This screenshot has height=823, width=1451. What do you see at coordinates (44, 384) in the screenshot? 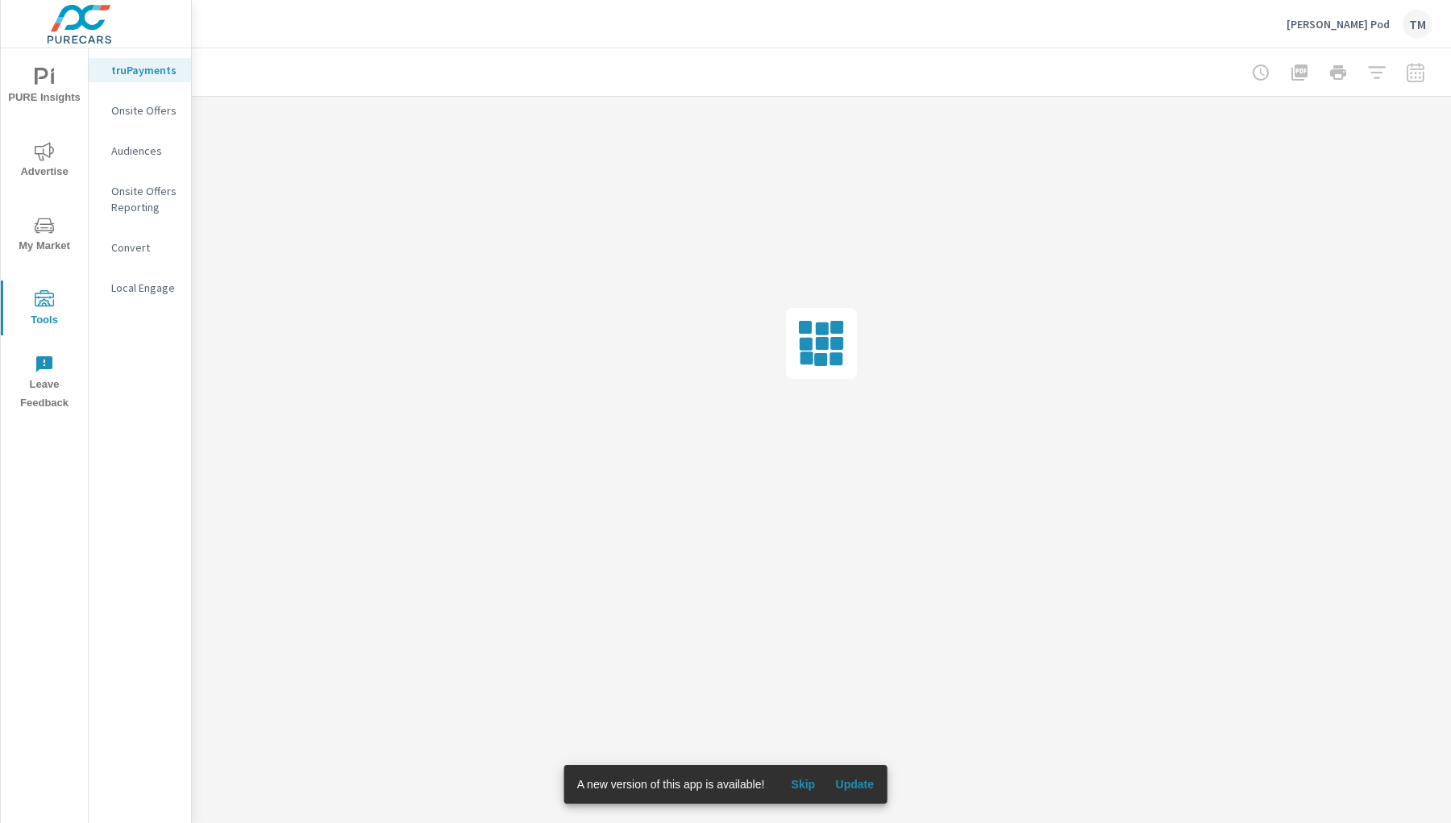
I see `span: Leave Feedback` at bounding box center [44, 384].